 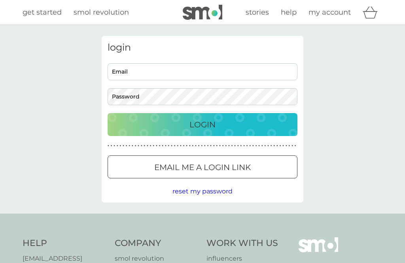 What do you see at coordinates (157, 243) in the screenshot?
I see `h4: Company` at bounding box center [157, 243].